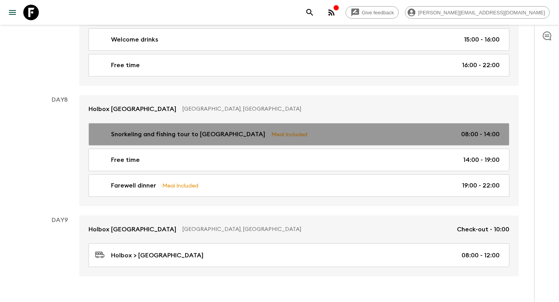  I want to click on span: Give feedback, so click(377, 12).